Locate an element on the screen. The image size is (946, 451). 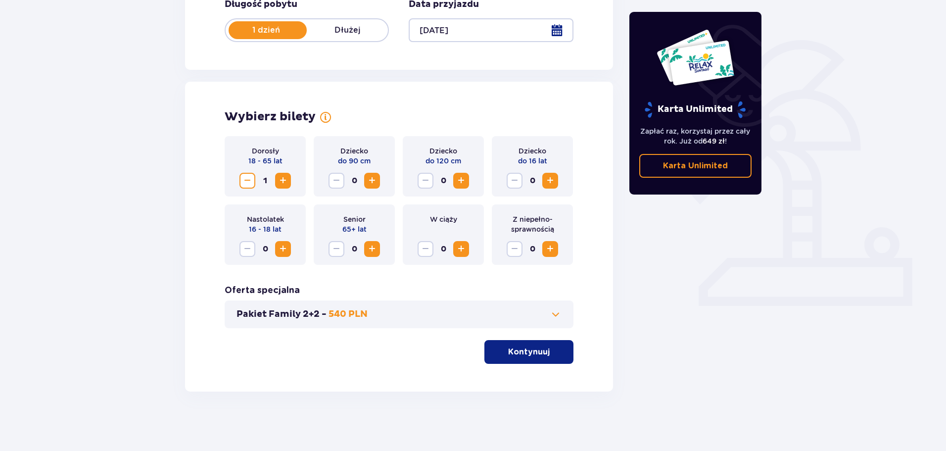
p: 540 PLN is located at coordinates (348, 314).